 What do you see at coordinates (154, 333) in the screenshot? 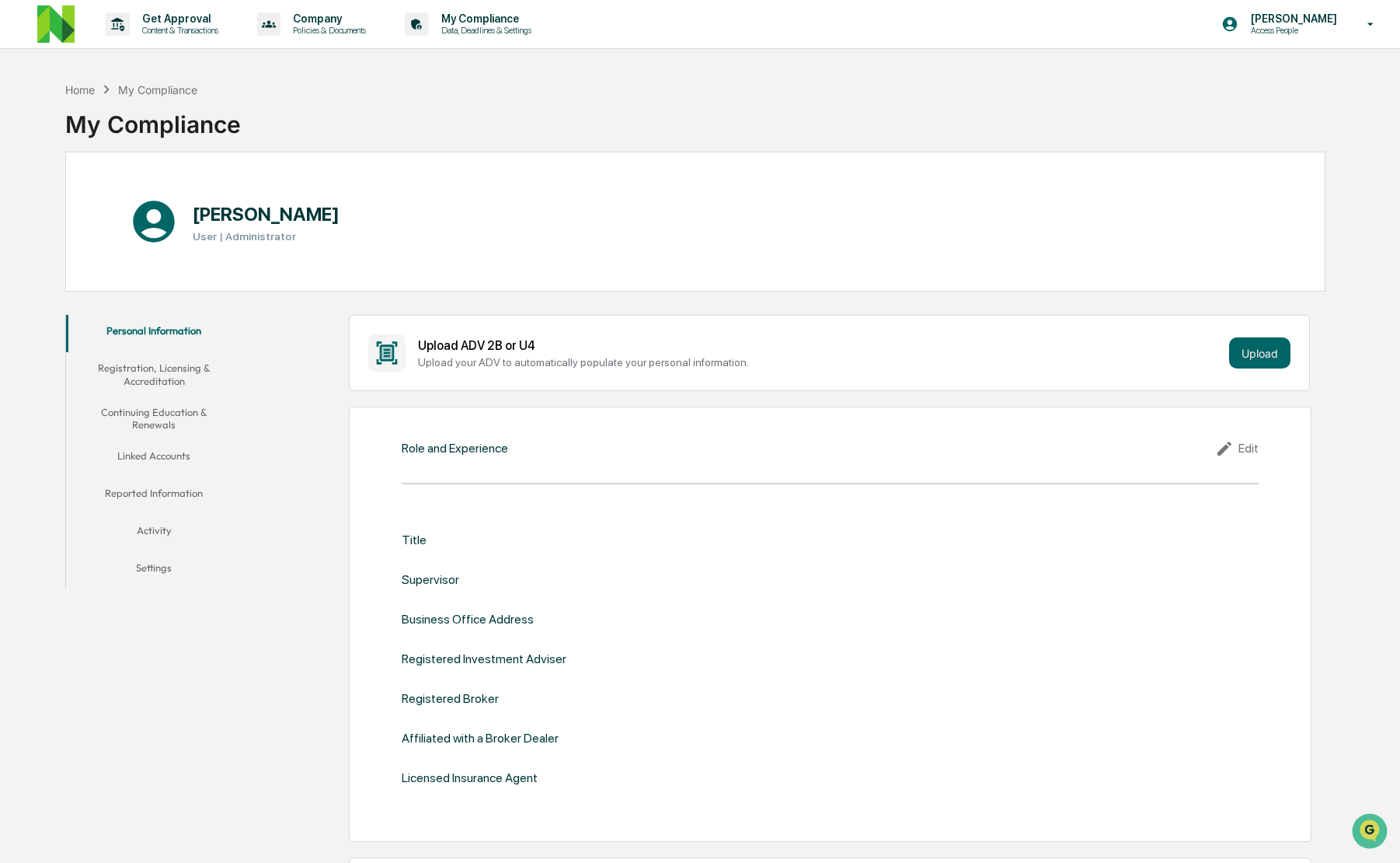
I see `button: Personal Information` at bounding box center [154, 333].